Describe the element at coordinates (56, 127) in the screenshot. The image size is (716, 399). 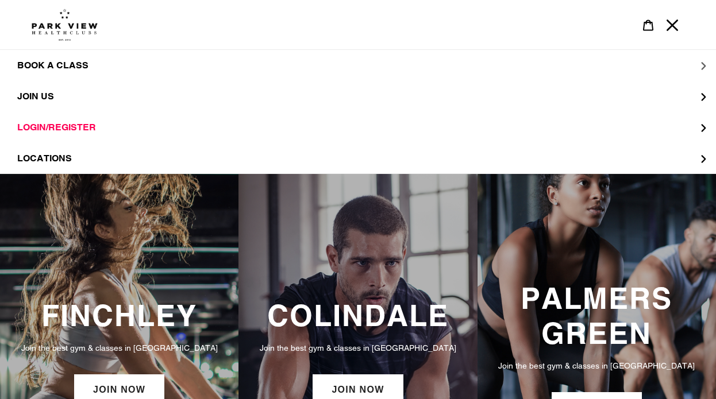
I see `span: LOGIN/REGISTER` at that location.